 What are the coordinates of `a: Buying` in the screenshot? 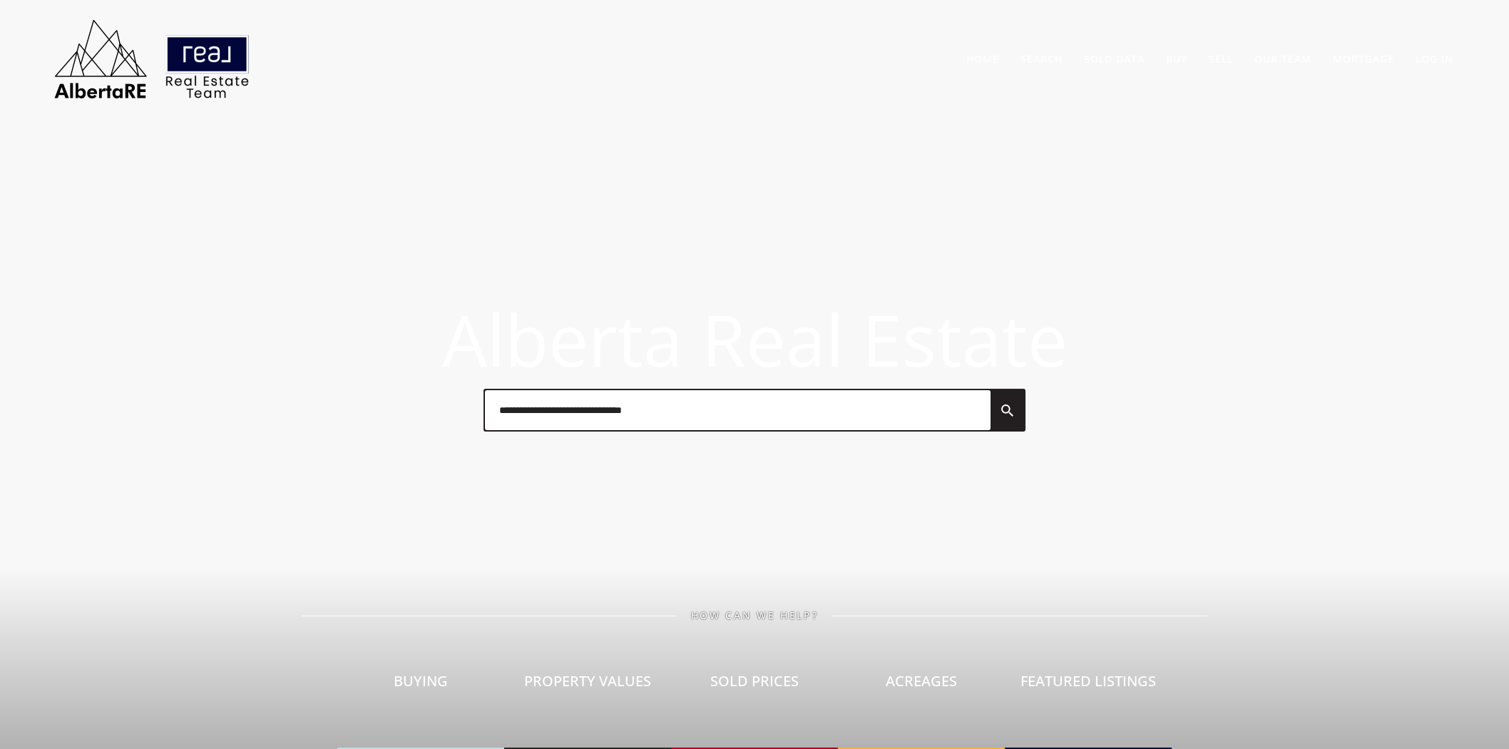 It's located at (421, 685).